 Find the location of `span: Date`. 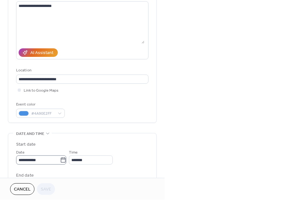

span: Date is located at coordinates (20, 152).